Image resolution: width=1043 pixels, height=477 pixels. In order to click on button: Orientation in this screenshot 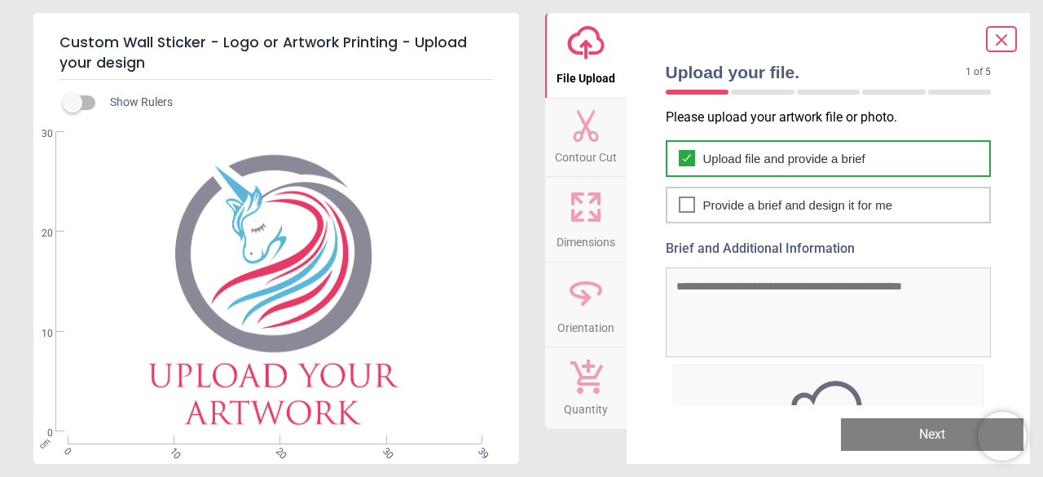, I will do `click(586, 305)`.